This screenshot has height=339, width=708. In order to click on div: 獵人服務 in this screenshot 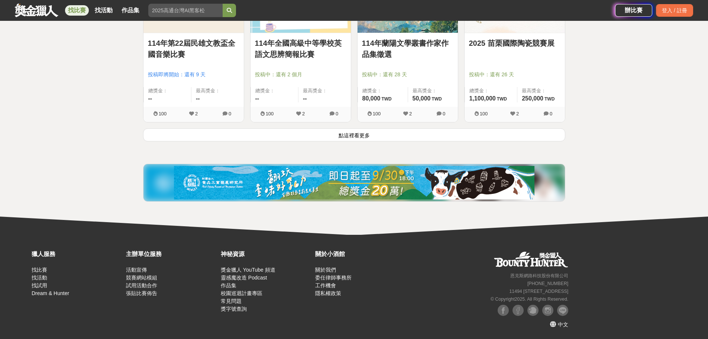, I will do `click(77, 254)`.